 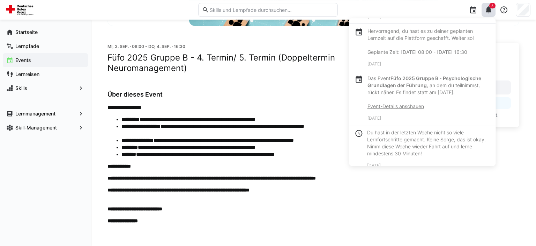 What do you see at coordinates (425, 81) in the screenshot?
I see `strong: Füfo 2025 Gruppe B - Psychologische Grundlagen der Führung` at bounding box center [425, 81].